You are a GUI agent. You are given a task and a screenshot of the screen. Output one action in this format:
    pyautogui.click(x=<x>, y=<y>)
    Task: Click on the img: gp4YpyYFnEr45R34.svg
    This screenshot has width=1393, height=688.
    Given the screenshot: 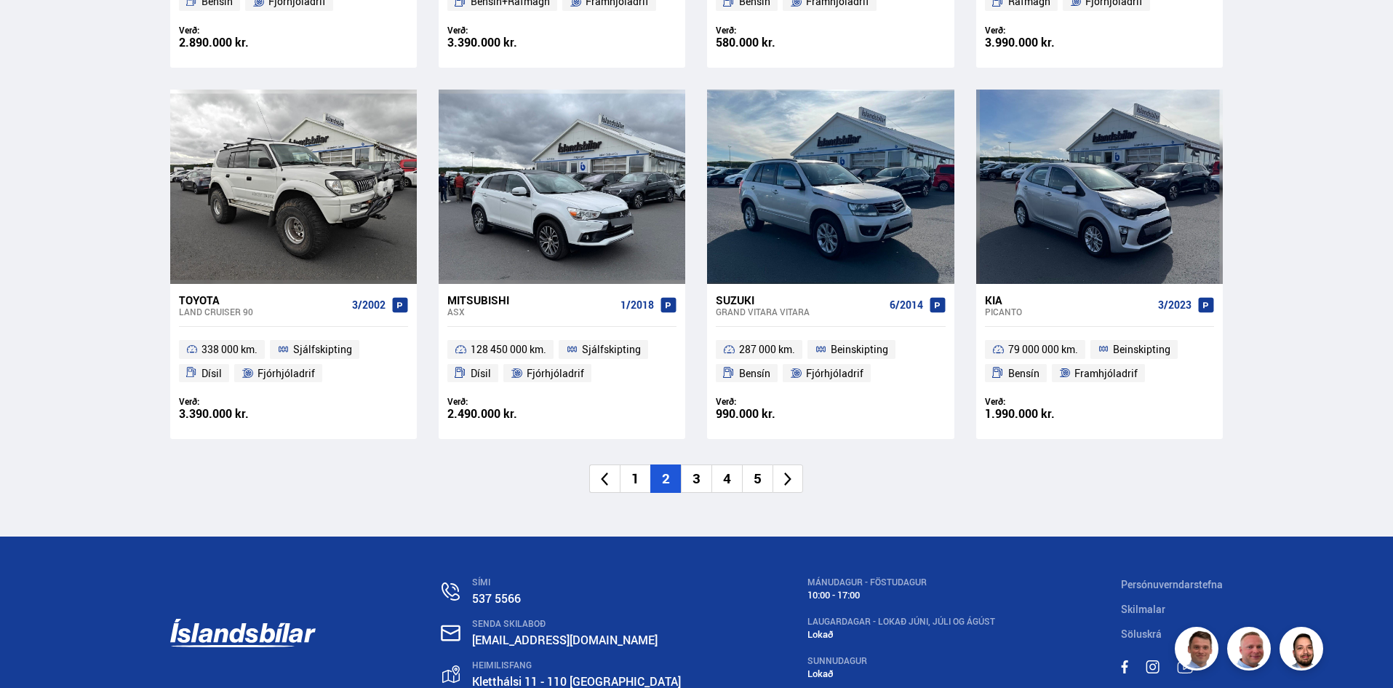 What is the action you would take?
    pyautogui.click(x=451, y=674)
    